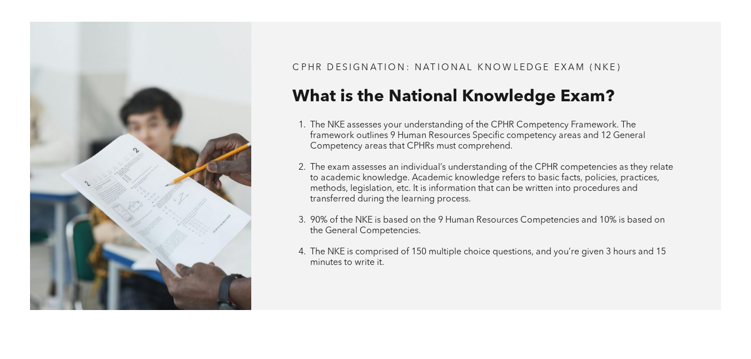 The height and width of the screenshot is (359, 751). I want to click on span: What is the National Knowledge Exam?, so click(453, 97).